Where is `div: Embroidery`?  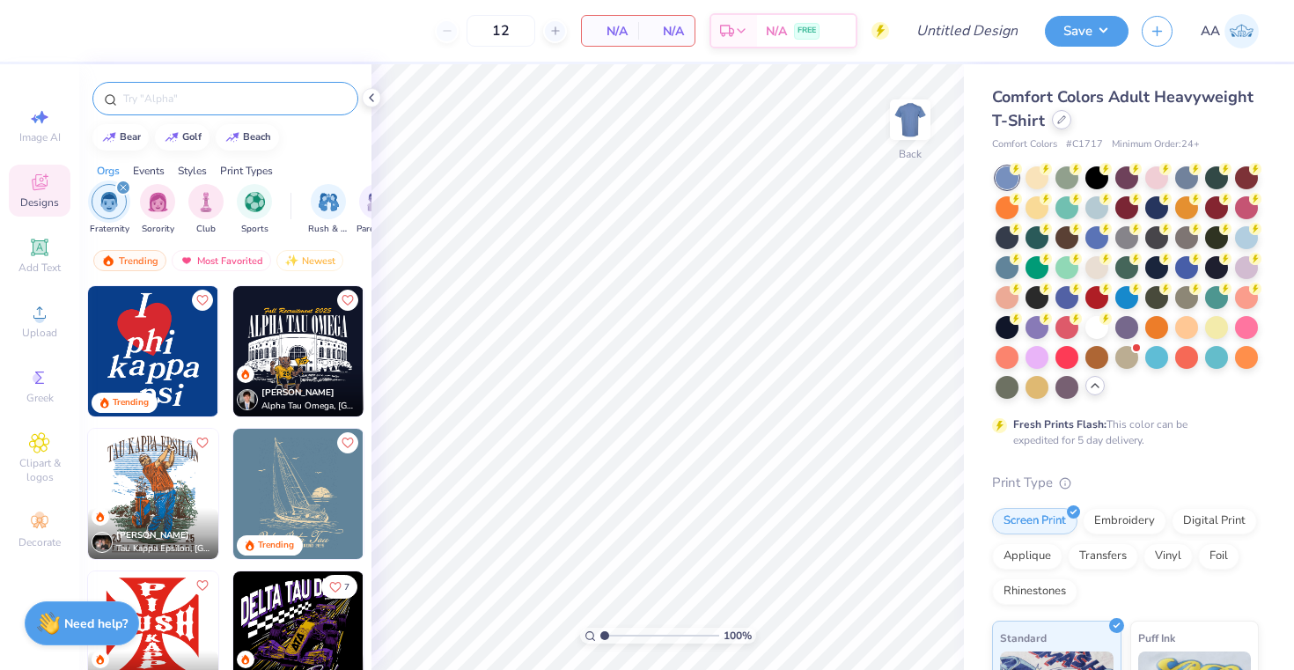
div: Embroidery is located at coordinates (1124, 521).